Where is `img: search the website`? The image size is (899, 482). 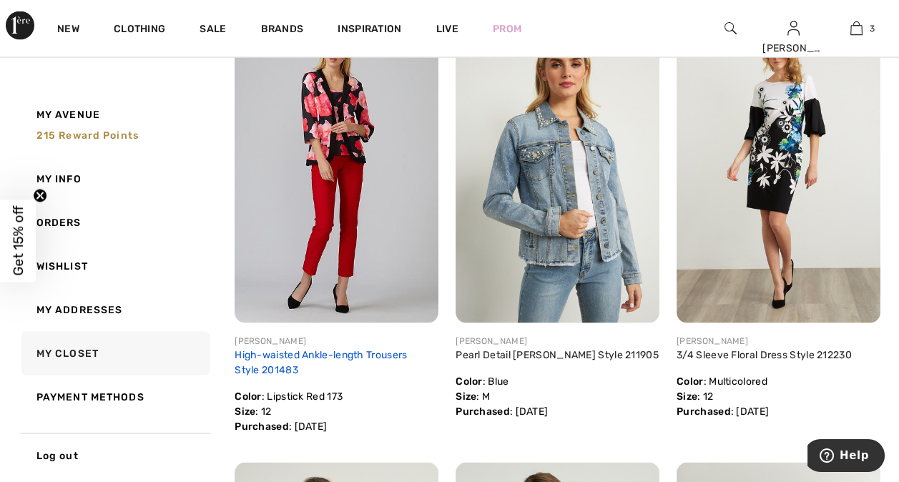
img: search the website is located at coordinates (730, 29).